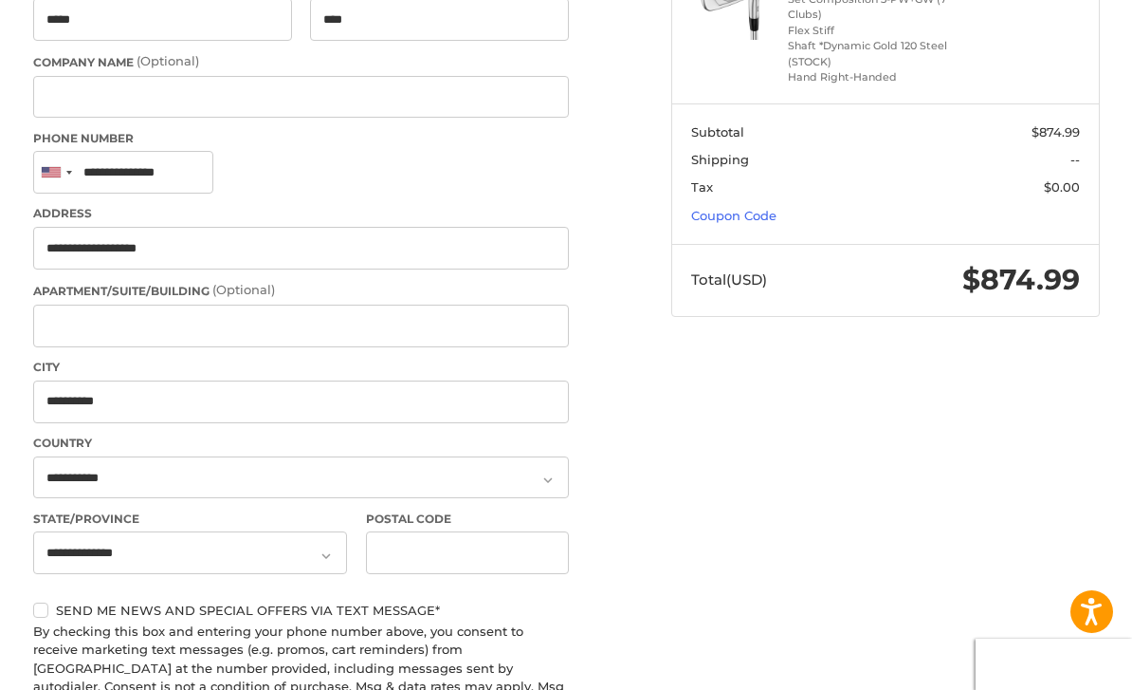 Image resolution: width=1132 pixels, height=690 pixels. Describe the element at coordinates (883, 53) in the screenshot. I see `li: Shaft *Dynamic Gold 120 Steel (STOCK)` at that location.